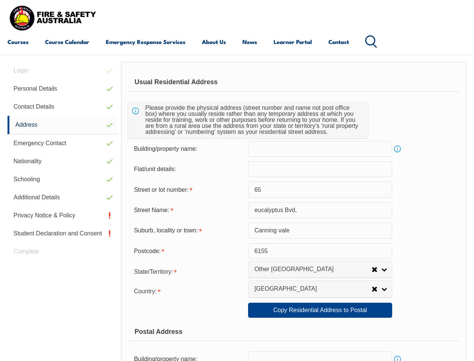  What do you see at coordinates (62, 215) in the screenshot?
I see `a: Privacy Notice & Policy` at bounding box center [62, 215].